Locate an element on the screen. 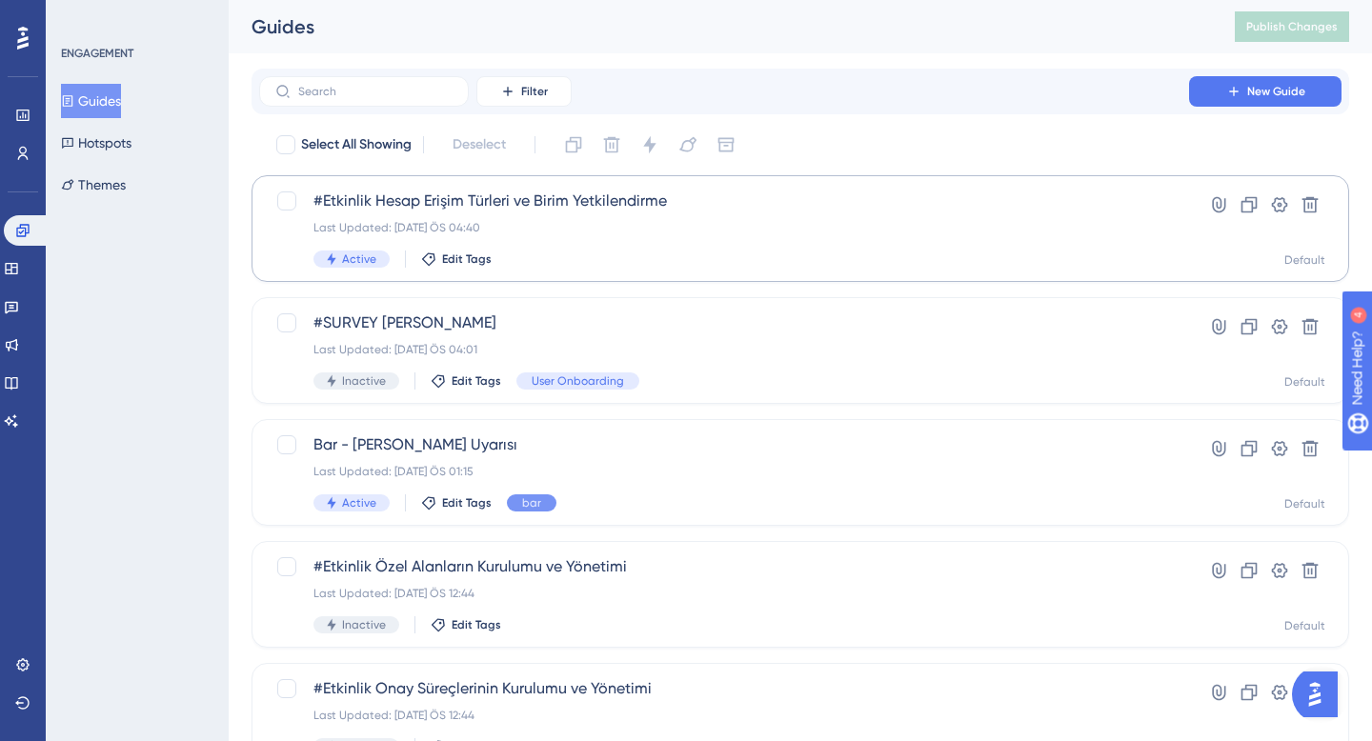  span: Select All Showing is located at coordinates (356, 145).